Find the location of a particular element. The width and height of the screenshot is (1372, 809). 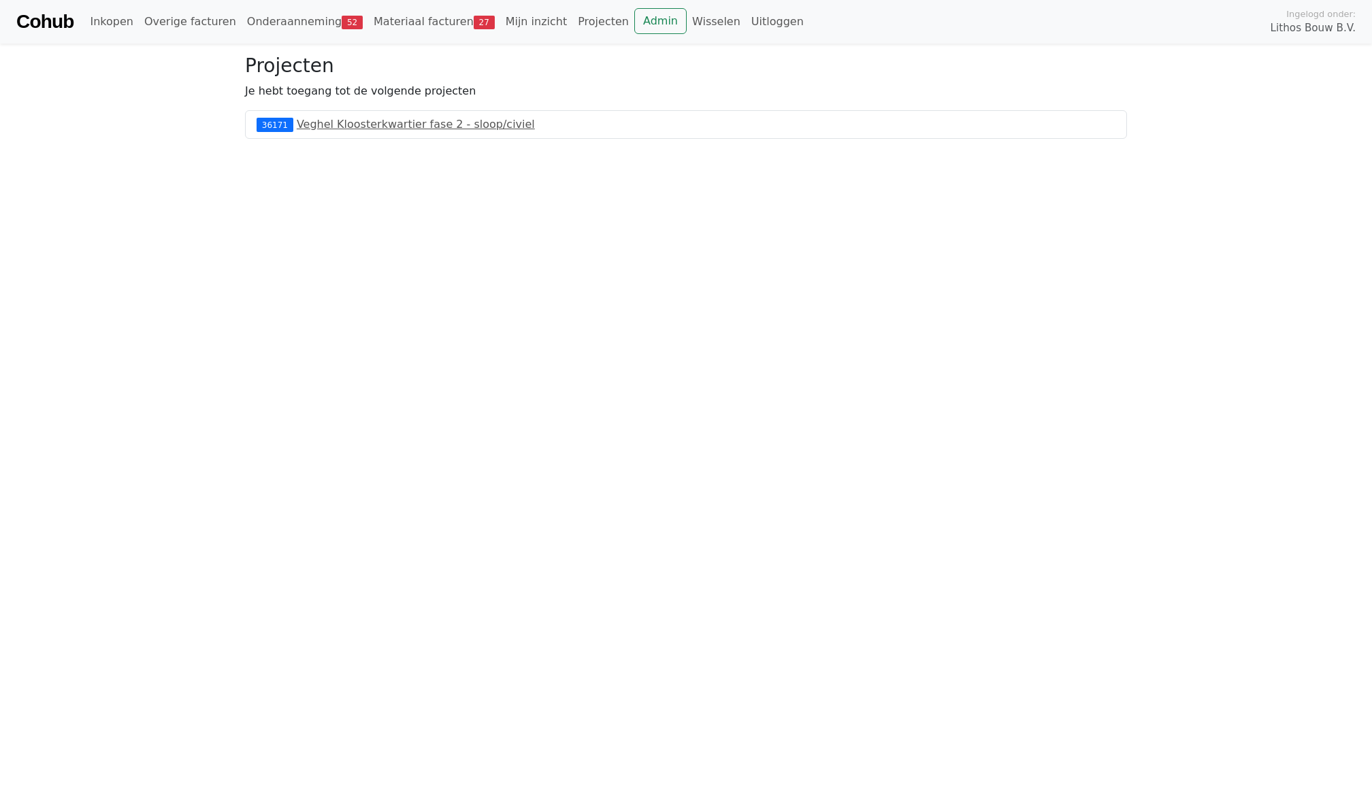

div: 36171 is located at coordinates (275, 125).